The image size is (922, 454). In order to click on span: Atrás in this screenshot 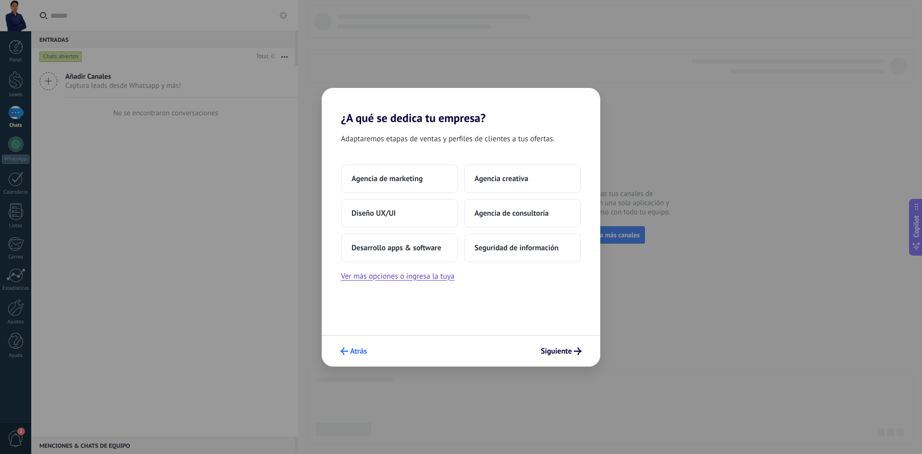, I will do `click(358, 351)`.